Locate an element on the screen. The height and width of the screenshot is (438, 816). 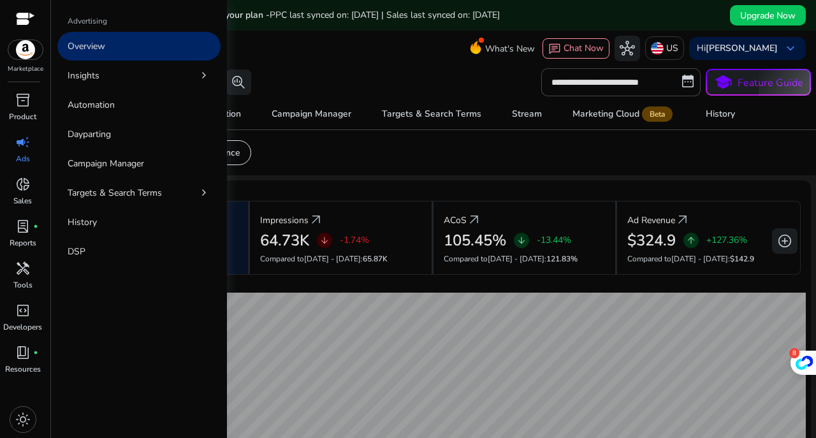
h2: 64.73K is located at coordinates (284, 240).